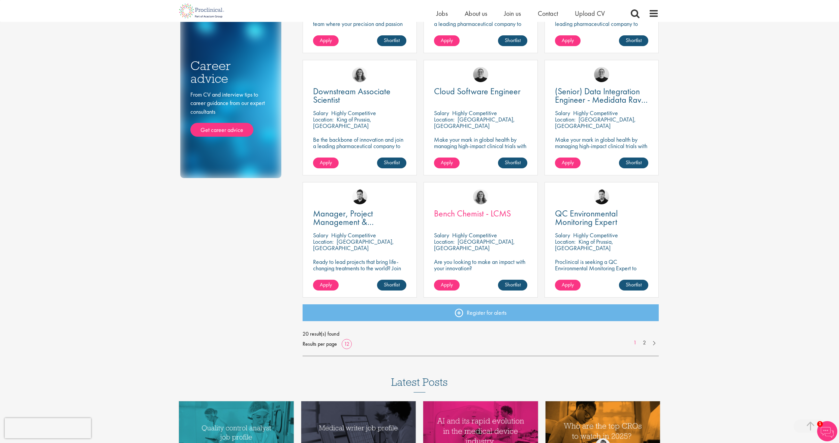  I want to click on a: Downstream Associate Scientist, so click(360, 96).